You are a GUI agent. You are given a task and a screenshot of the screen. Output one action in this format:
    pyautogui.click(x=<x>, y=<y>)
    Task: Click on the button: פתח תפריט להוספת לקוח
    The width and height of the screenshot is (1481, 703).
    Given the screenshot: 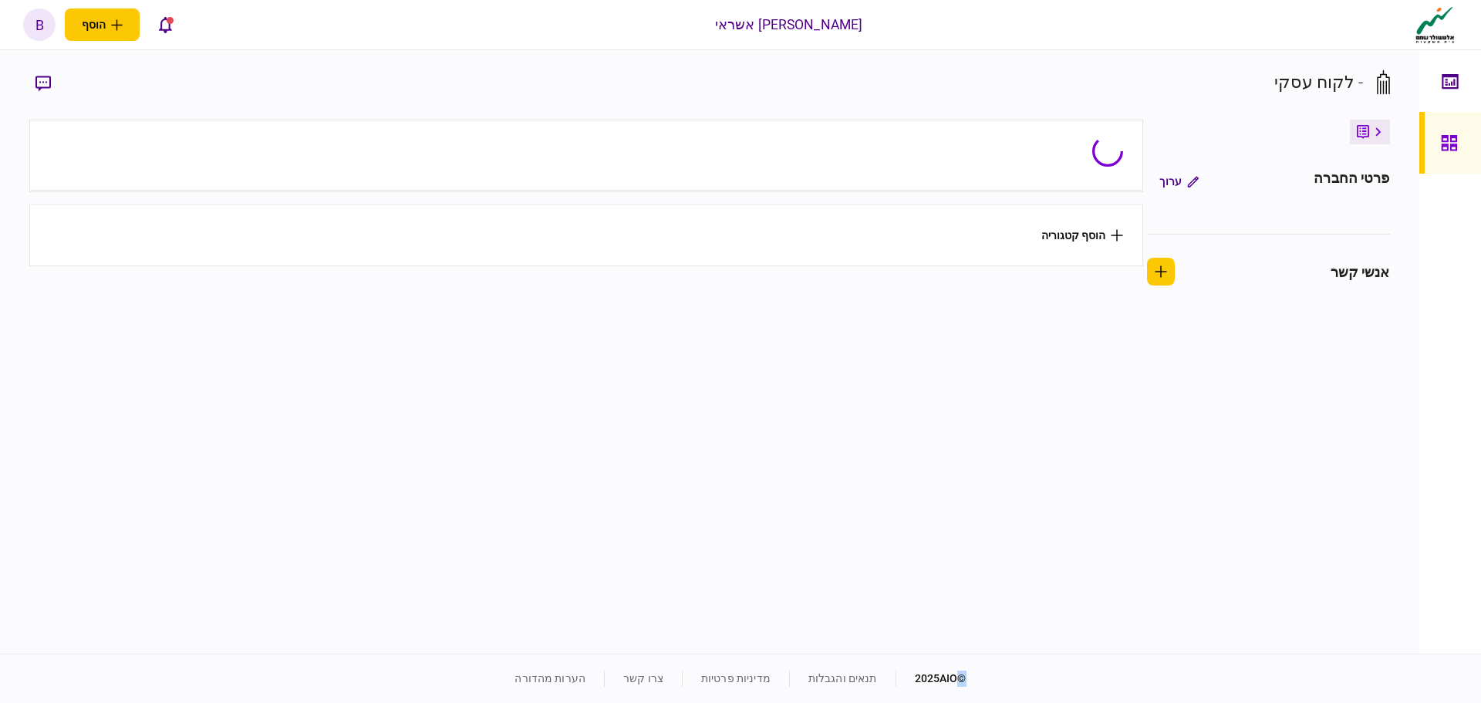 What is the action you would take?
    pyautogui.click(x=102, y=25)
    